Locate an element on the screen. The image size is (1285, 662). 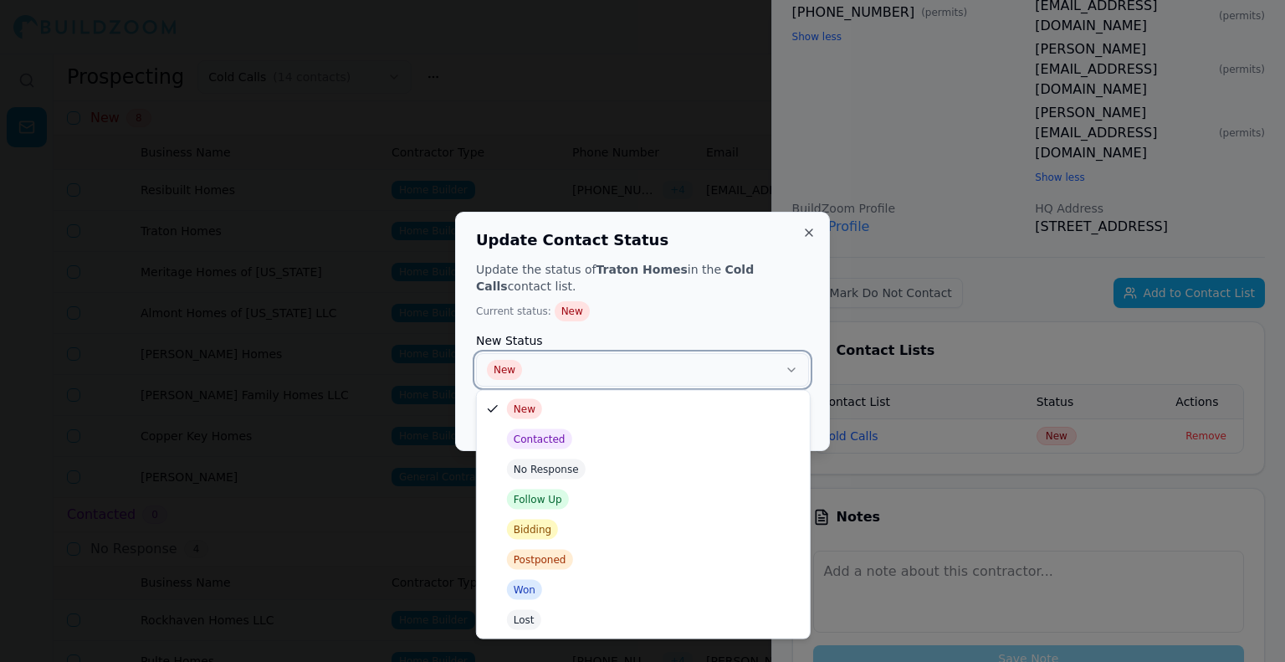
span: Follow Up is located at coordinates (538, 499).